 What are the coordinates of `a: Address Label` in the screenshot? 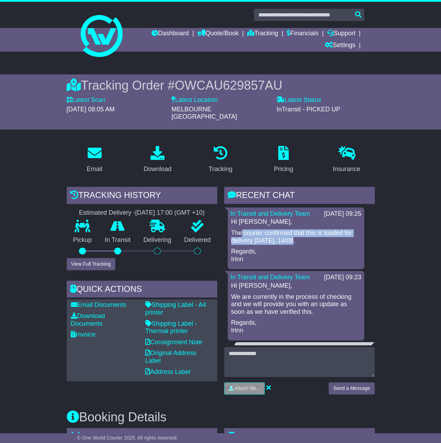 It's located at (167, 371).